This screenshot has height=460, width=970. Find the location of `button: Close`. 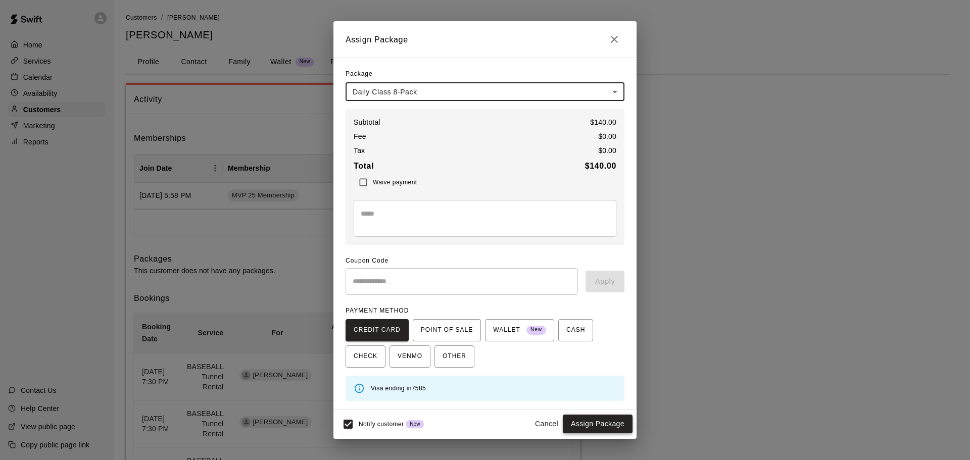

button: Close is located at coordinates (615, 39).